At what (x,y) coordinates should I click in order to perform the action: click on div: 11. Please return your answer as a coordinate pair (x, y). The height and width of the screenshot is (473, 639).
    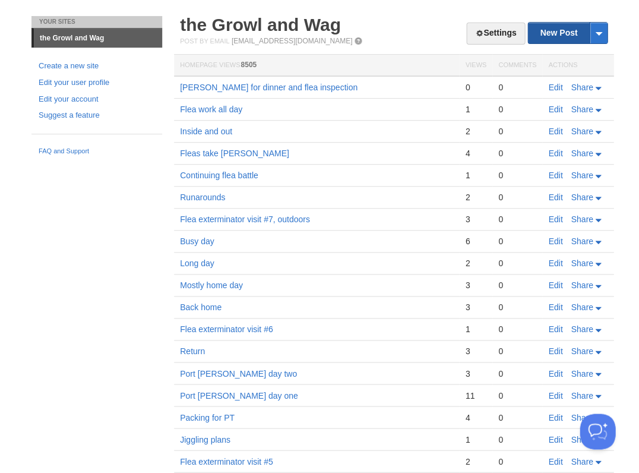
    Looking at the image, I should click on (475, 395).